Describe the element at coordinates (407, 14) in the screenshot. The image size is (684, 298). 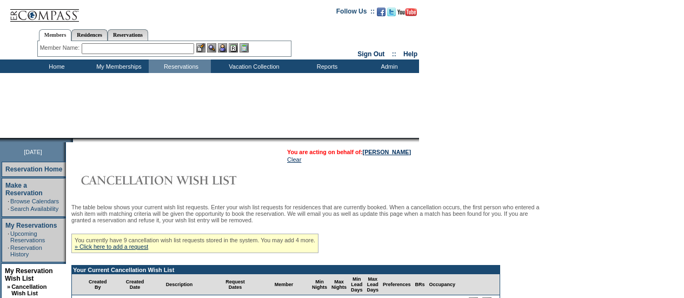
I see `a: Subscribe to our YouTube Channel` at that location.